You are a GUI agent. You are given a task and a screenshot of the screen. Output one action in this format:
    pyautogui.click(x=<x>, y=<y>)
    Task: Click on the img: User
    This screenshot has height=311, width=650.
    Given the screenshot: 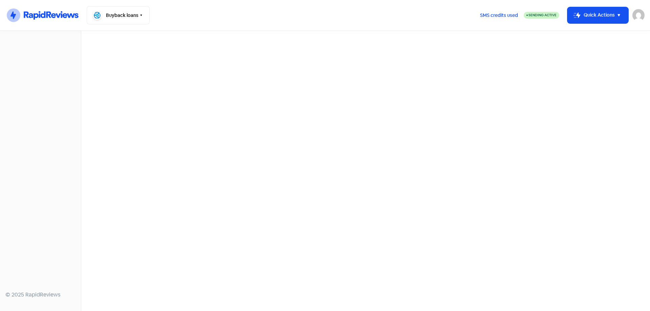 What is the action you would take?
    pyautogui.click(x=639, y=15)
    